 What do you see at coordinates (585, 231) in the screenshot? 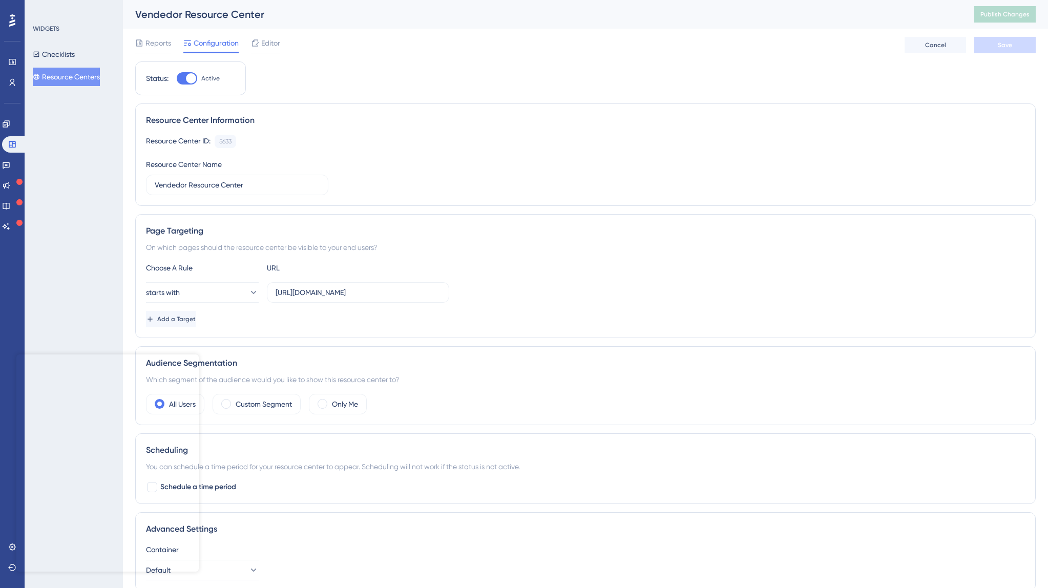
I see `div: Page Targeting` at bounding box center [585, 231].